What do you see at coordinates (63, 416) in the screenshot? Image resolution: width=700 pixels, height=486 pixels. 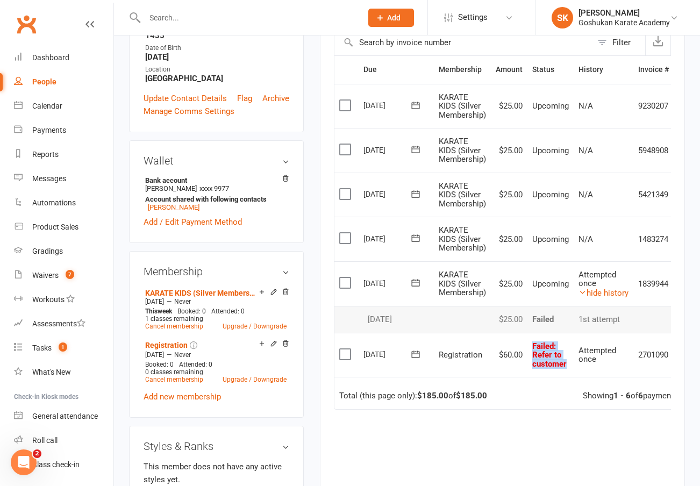 I see `a: General attendance kiosk mode` at bounding box center [63, 416].